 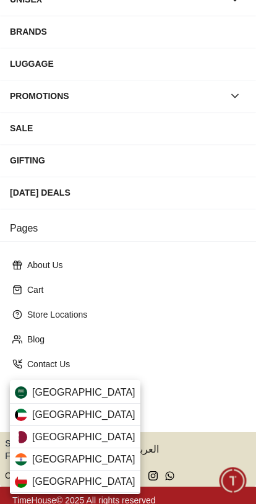 What do you see at coordinates (21, 414) in the screenshot?
I see `img: Kuwait` at bounding box center [21, 414].